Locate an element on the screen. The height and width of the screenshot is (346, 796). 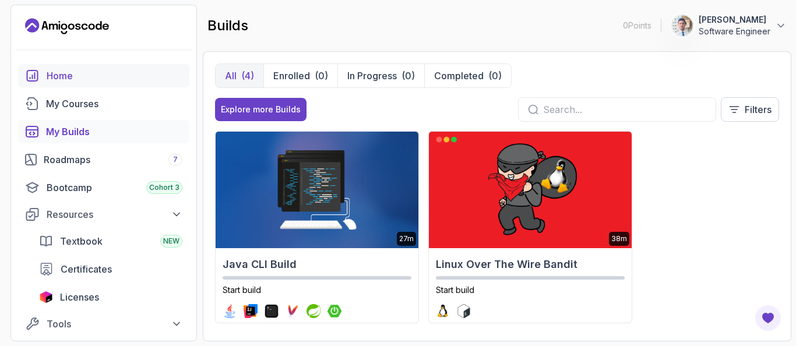
h2: builds is located at coordinates (228, 26).